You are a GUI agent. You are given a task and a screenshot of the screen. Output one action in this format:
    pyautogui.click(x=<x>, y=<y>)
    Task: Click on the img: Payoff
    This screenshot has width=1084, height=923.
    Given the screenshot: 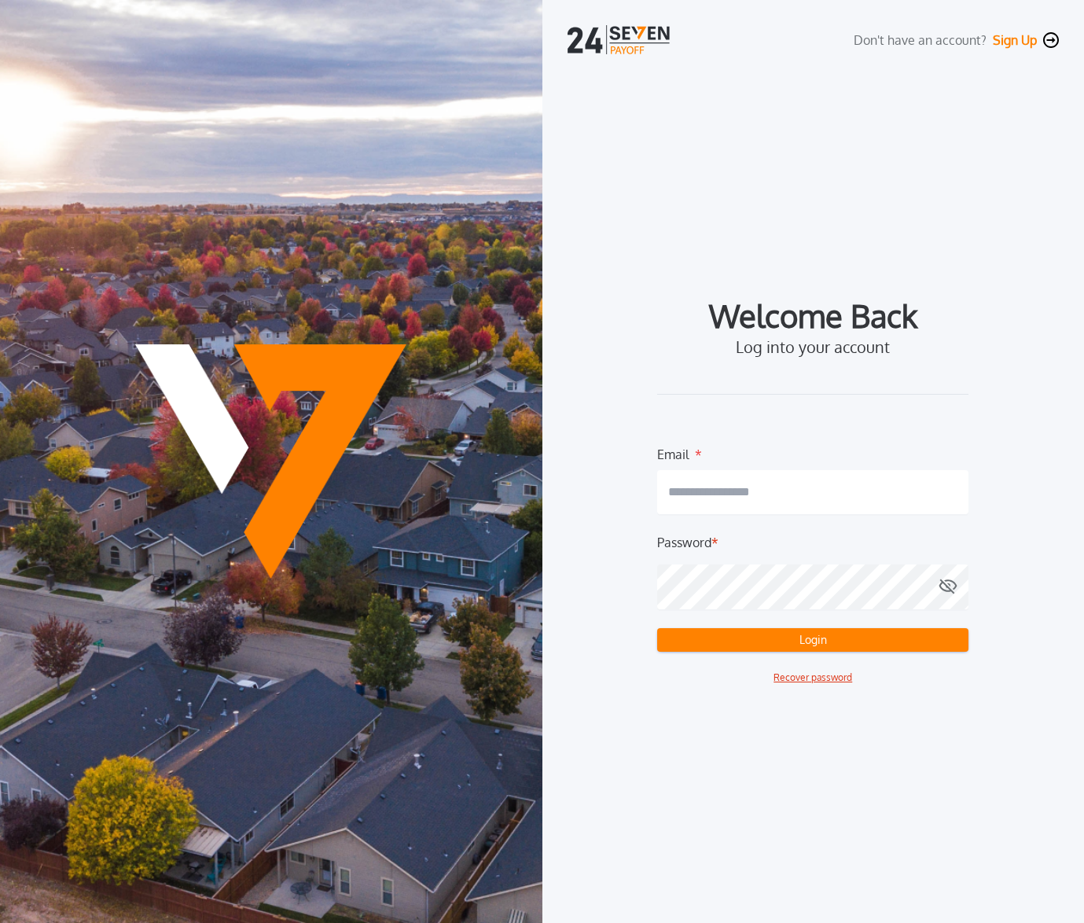 What is the action you would take?
    pyautogui.click(x=270, y=461)
    